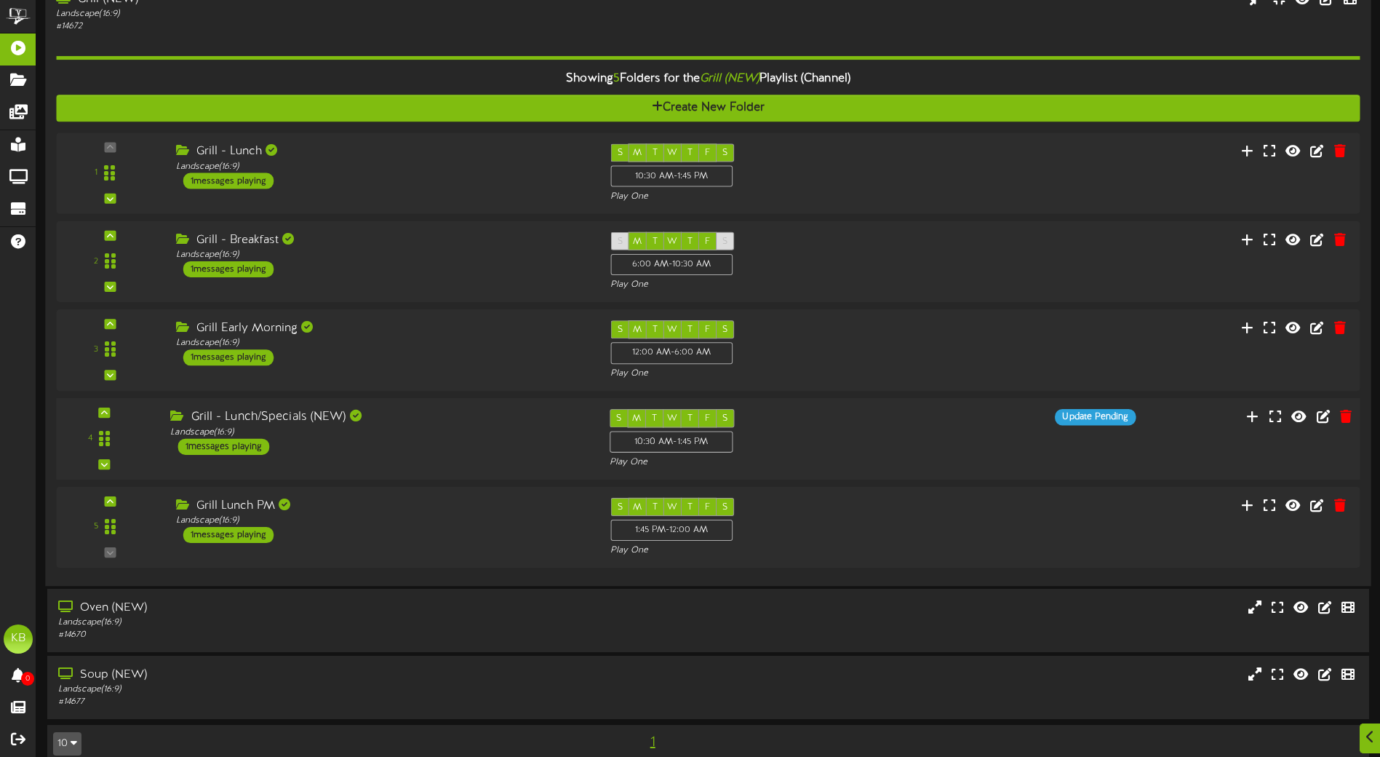 This screenshot has width=1380, height=757. Describe the element at coordinates (378, 416) in the screenshot. I see `div: Grill - Lunch/Specials (NEW)` at that location.